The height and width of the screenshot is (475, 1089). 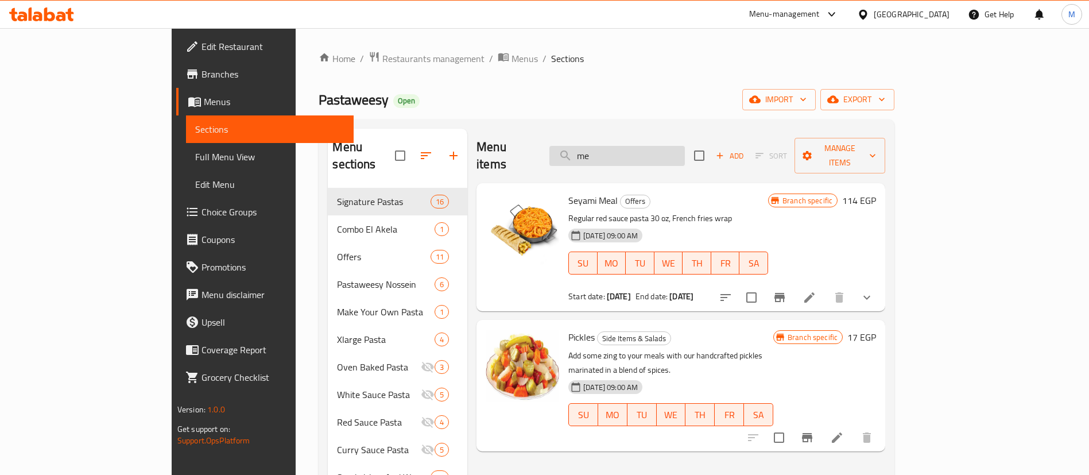 I want to click on span: Seyami Meal, so click(x=593, y=200).